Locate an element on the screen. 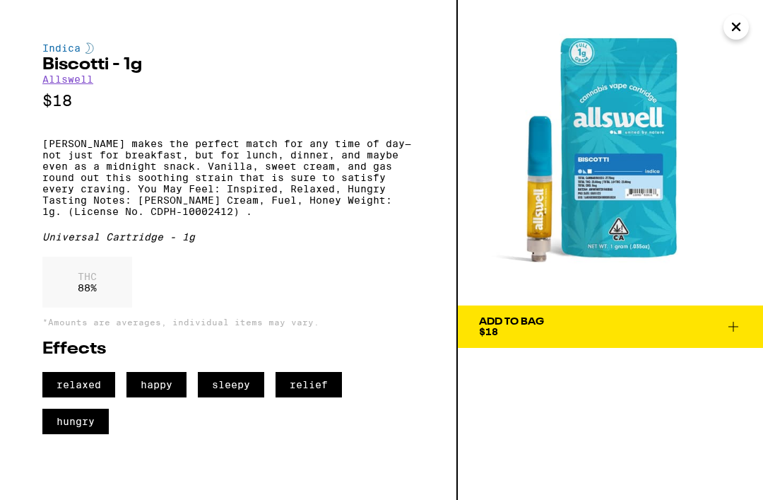 The height and width of the screenshot is (500, 763). span: Hi. Need any help? is located at coordinates (57, 16).